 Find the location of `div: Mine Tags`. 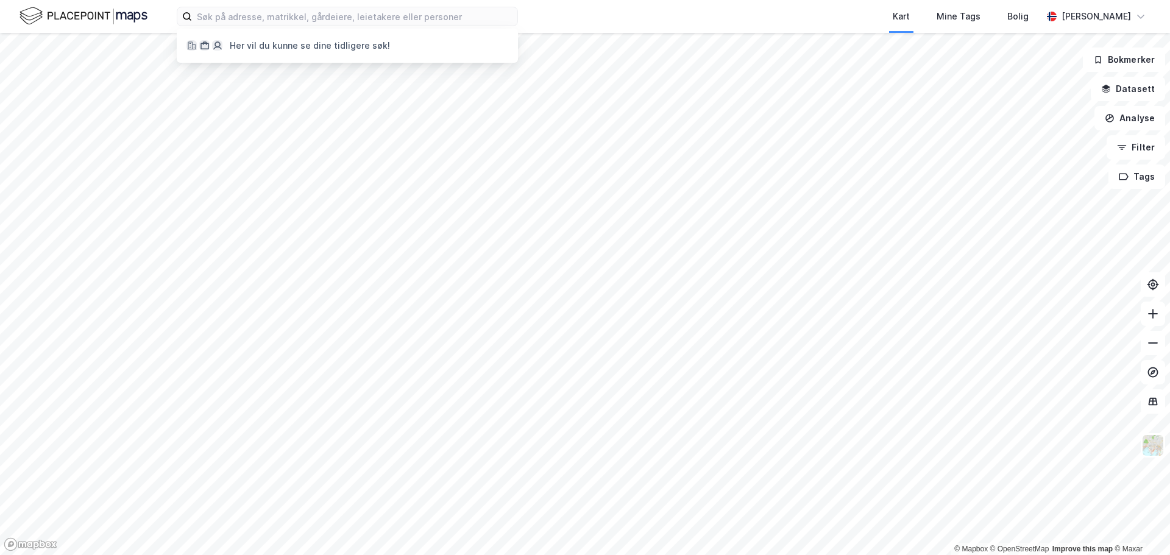

div: Mine Tags is located at coordinates (959, 16).